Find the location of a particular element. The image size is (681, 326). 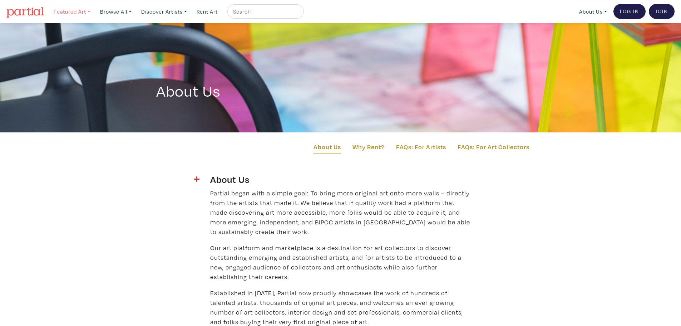

p: Our art platform and marketplace is a destination for art collectors to discover outstanding emer... is located at coordinates (341, 262).